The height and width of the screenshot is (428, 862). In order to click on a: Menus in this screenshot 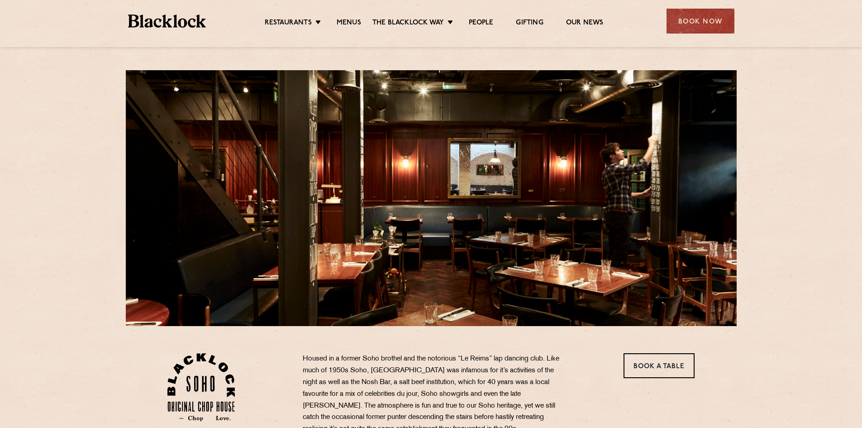, I will do `click(349, 24)`.